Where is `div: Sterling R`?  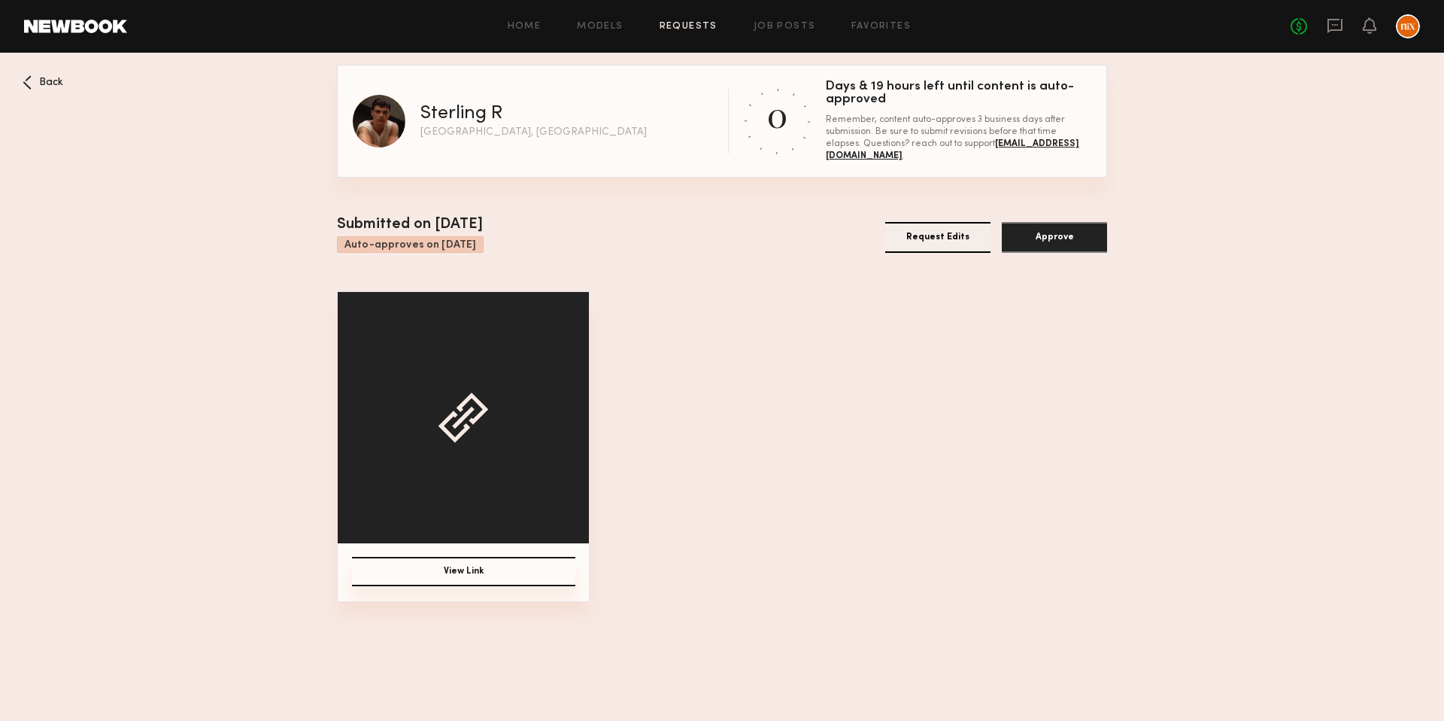 div: Sterling R is located at coordinates (461, 114).